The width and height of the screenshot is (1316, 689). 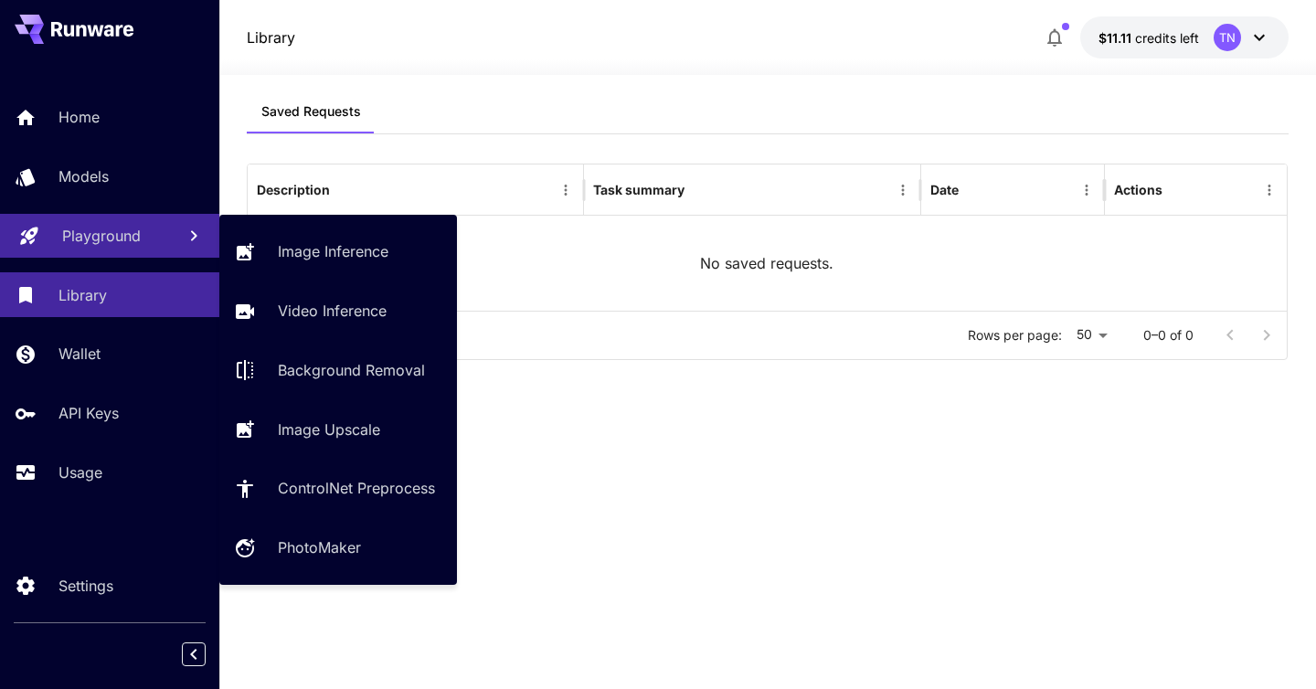 What do you see at coordinates (338, 311) in the screenshot?
I see `a: Video Inference` at bounding box center [338, 311].